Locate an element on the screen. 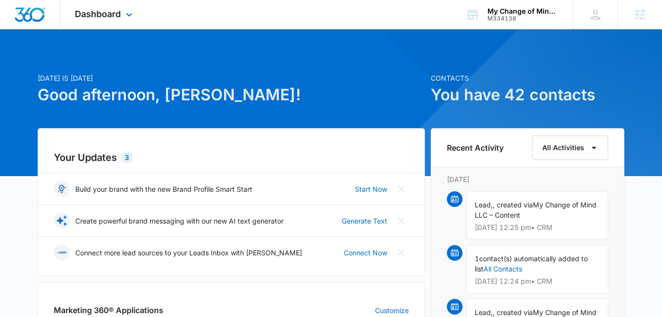 Image resolution: width=662 pixels, height=317 pixels. h2: Marketing 360® Applications is located at coordinates (109, 310).